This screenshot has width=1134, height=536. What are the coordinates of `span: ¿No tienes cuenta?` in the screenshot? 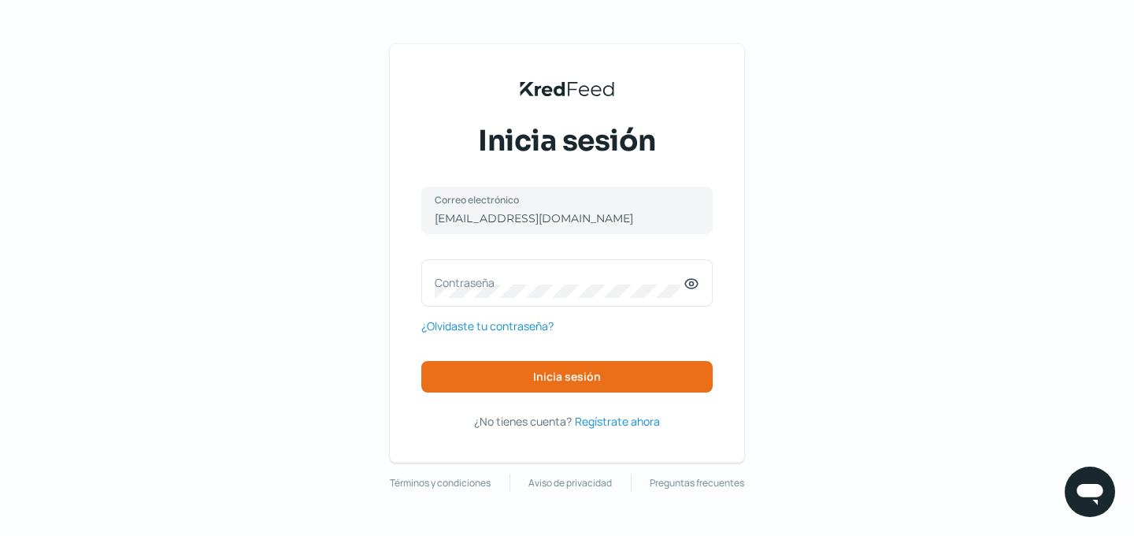 It's located at (523, 421).